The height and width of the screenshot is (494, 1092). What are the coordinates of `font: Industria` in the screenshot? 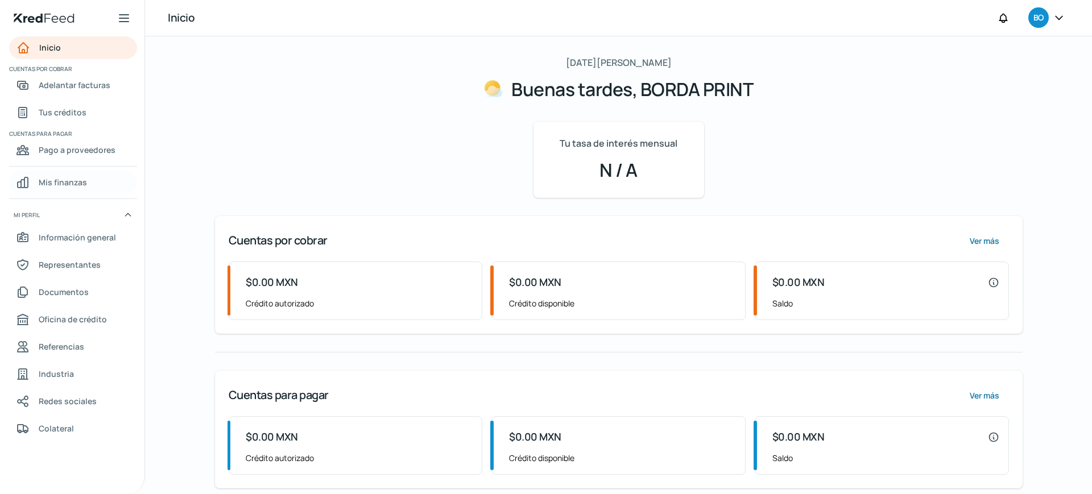 It's located at (56, 374).